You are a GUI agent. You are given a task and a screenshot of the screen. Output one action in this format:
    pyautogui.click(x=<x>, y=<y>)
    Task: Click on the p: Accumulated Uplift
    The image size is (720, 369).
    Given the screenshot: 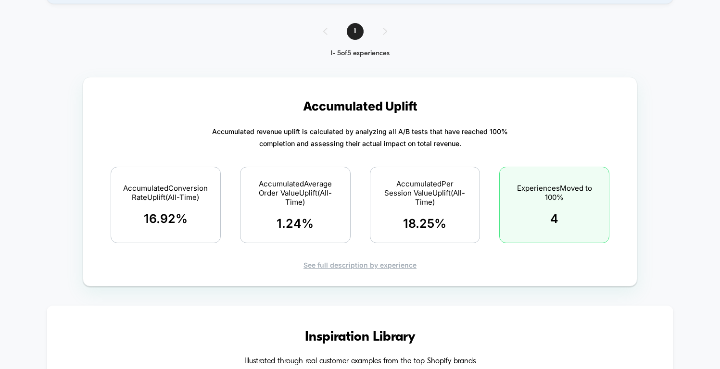 What is the action you would take?
    pyautogui.click(x=360, y=106)
    